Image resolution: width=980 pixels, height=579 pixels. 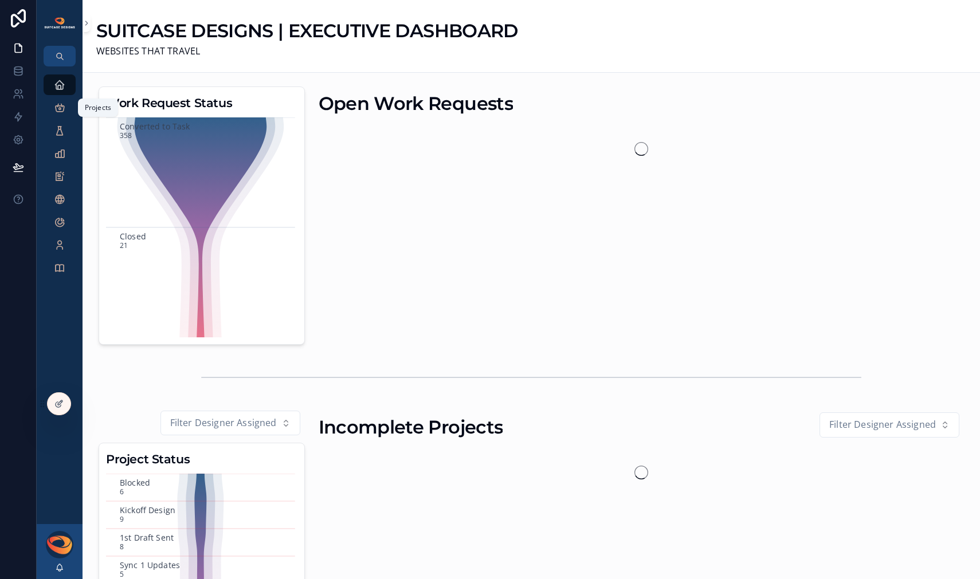 I want to click on text: 21, so click(x=124, y=245).